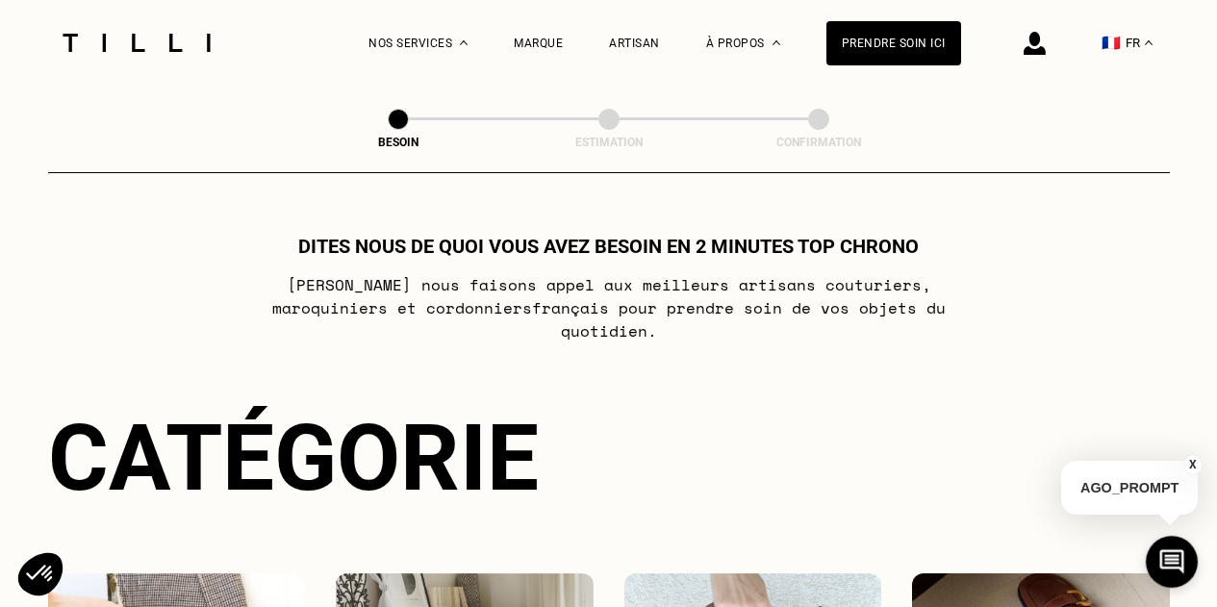 The height and width of the screenshot is (607, 1217). What do you see at coordinates (634, 43) in the screenshot?
I see `div: Artisan` at bounding box center [634, 43].